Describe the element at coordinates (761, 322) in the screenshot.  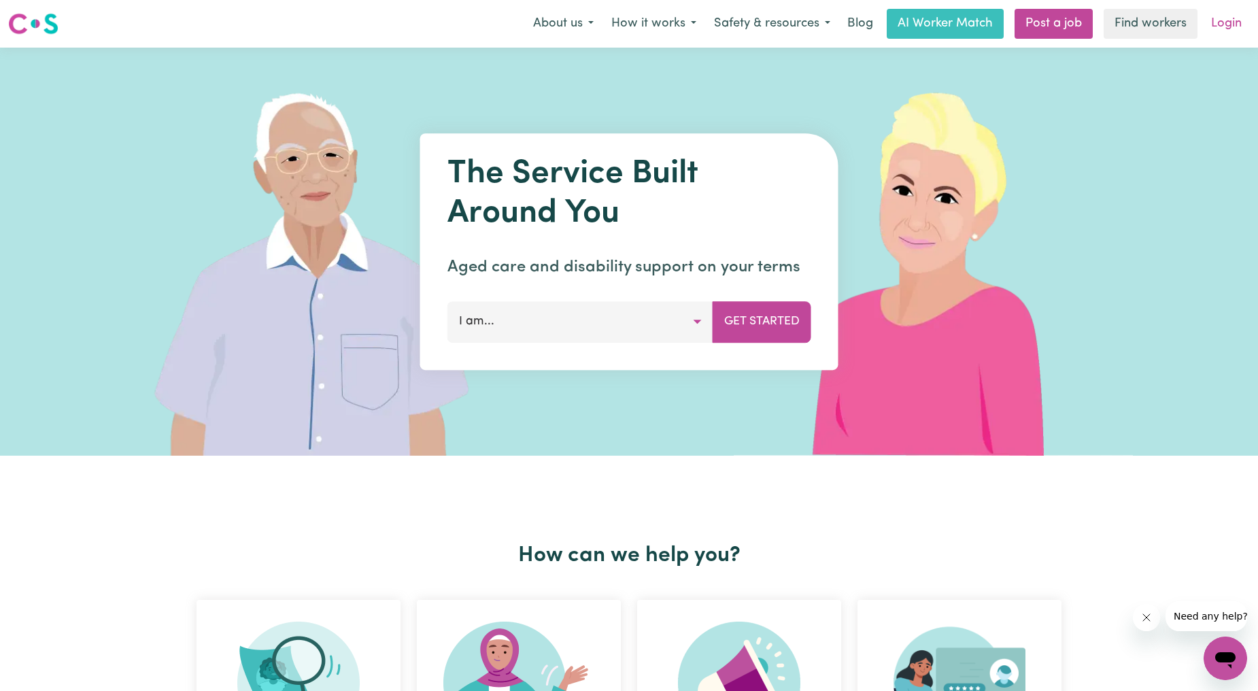
I see `button: Get Started` at that location.